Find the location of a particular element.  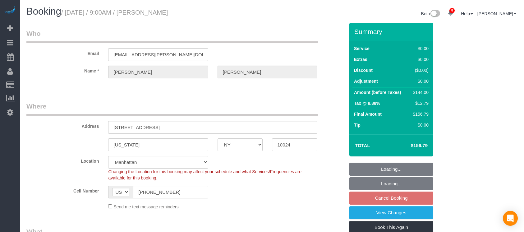

a: Beta is located at coordinates (431, 14).